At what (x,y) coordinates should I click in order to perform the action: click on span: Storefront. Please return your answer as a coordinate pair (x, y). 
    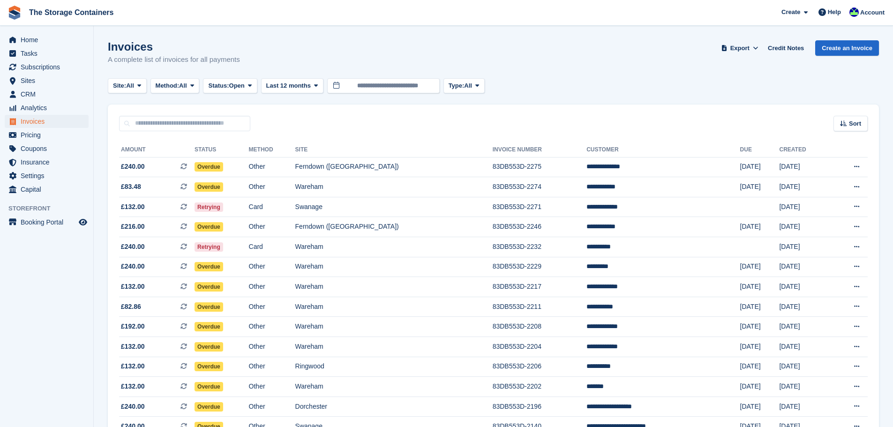
    Looking at the image, I should click on (51, 209).